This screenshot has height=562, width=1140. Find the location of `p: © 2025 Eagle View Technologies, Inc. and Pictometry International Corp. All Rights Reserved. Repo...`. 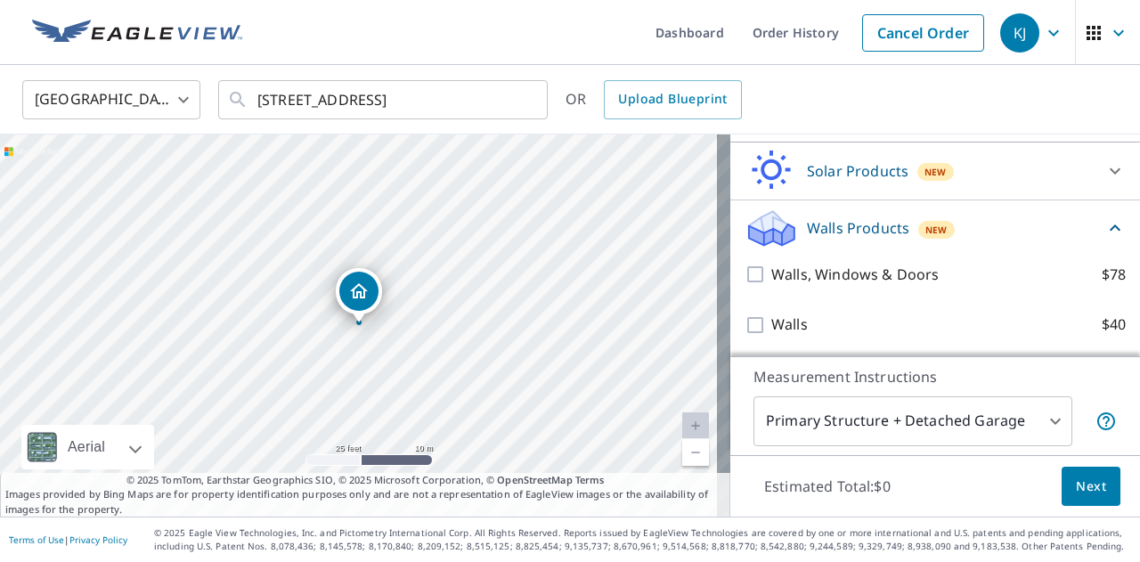

p: © 2025 Eagle View Technologies, Inc. and Pictometry International Corp. All Rights Reserved. Repo... is located at coordinates (642, 540).